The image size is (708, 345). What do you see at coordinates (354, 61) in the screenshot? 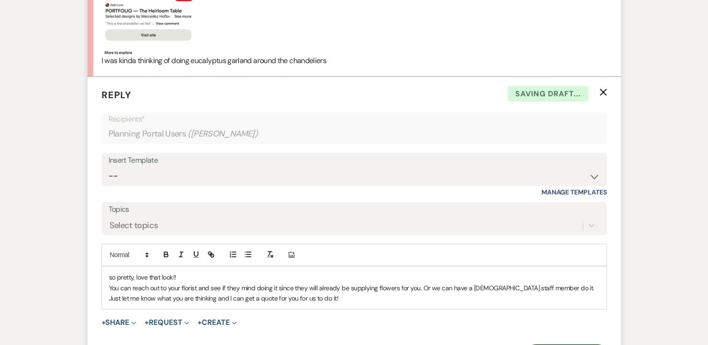
I see `p: I was kinda thinking of doing eucalyptus garland around the chandeliers` at bounding box center [354, 61].